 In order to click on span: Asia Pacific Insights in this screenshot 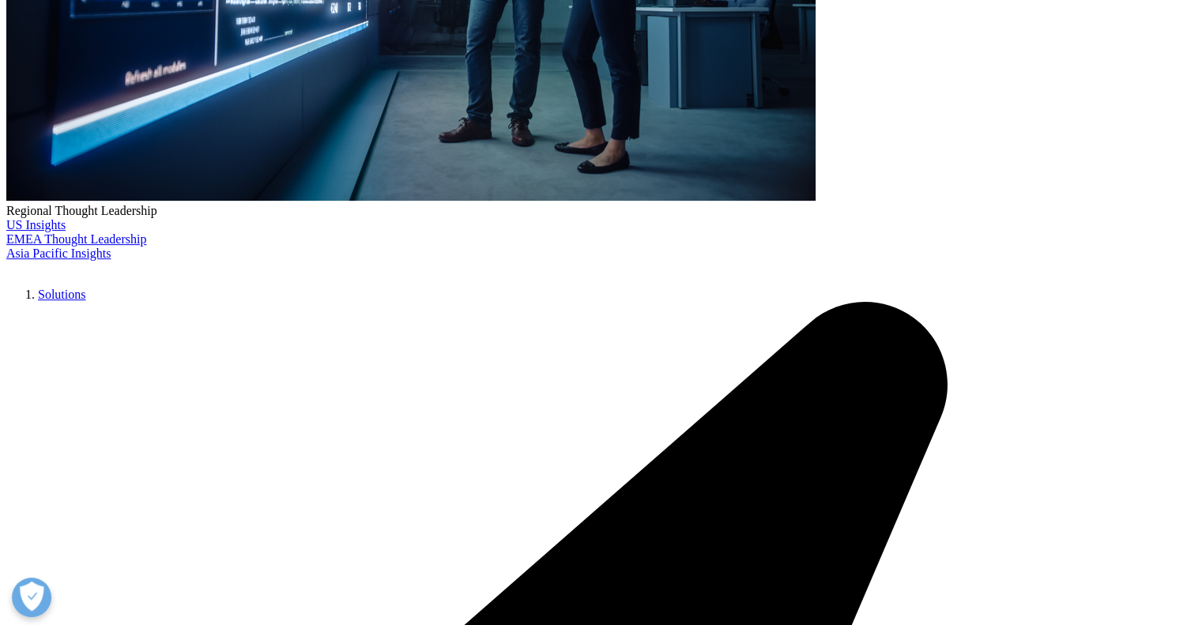, I will do `click(59, 253)`.